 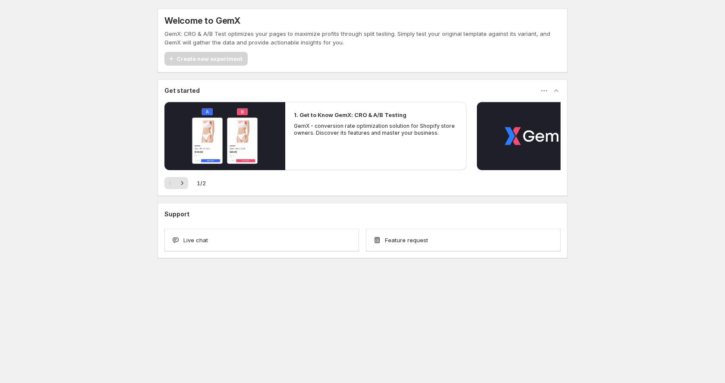 What do you see at coordinates (202, 21) in the screenshot?
I see `h5: Welcome to GemX` at bounding box center [202, 21].